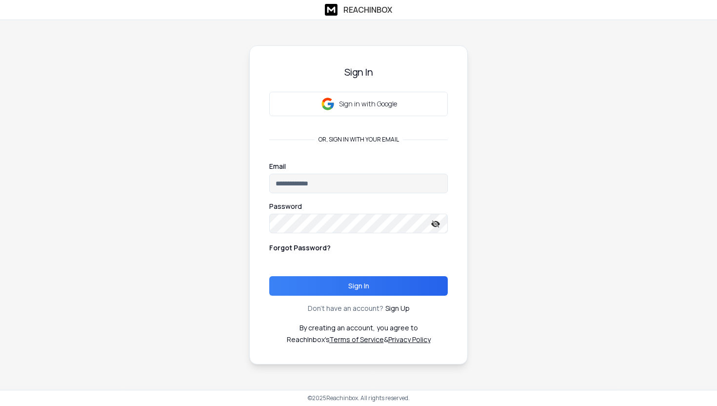 The width and height of the screenshot is (717, 406). I want to click on button: Sign in with Google, so click(359, 104).